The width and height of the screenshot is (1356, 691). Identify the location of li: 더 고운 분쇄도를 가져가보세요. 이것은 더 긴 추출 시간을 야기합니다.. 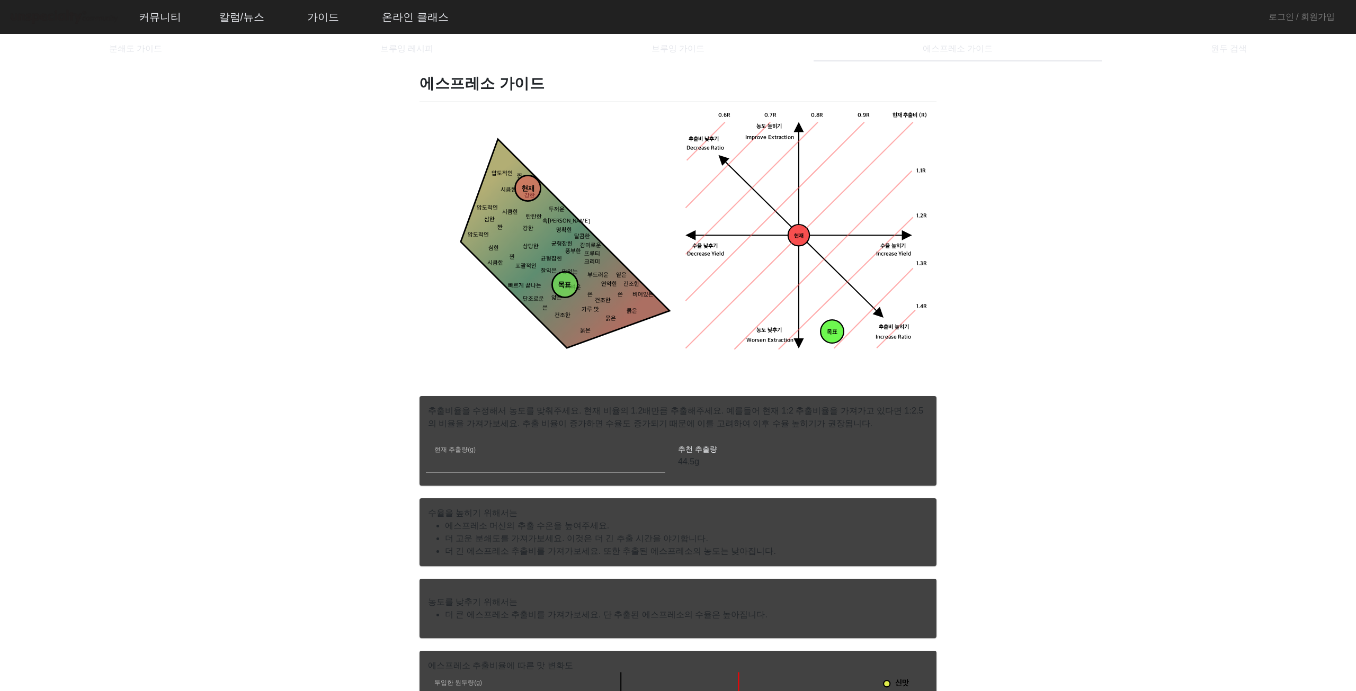
(686, 539).